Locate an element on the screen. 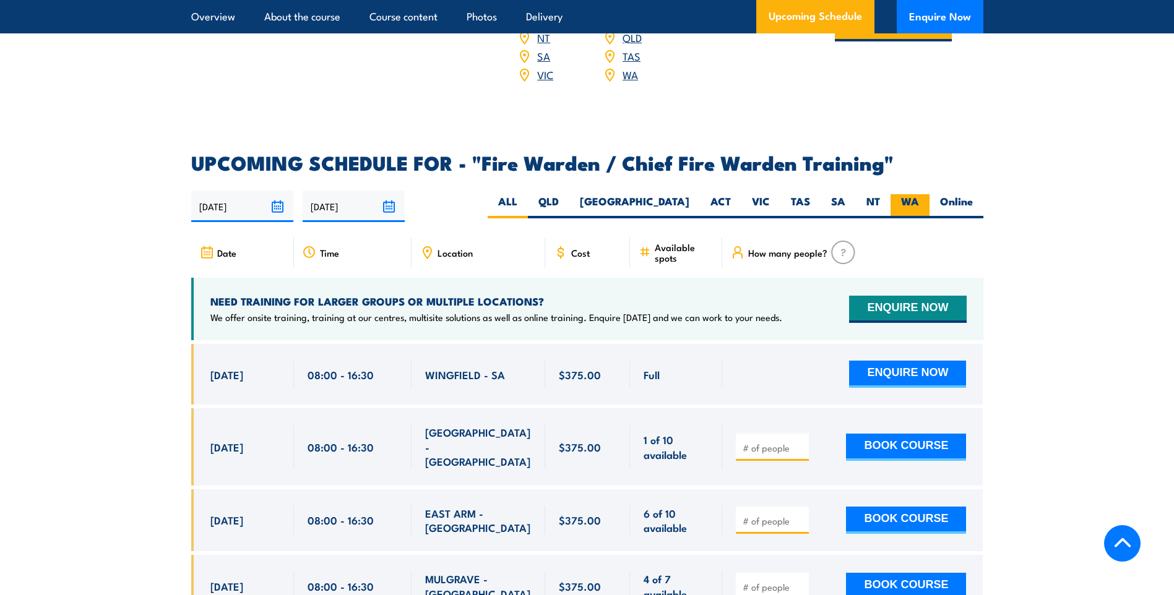 This screenshot has width=1174, height=595. span: Date is located at coordinates (227, 253).